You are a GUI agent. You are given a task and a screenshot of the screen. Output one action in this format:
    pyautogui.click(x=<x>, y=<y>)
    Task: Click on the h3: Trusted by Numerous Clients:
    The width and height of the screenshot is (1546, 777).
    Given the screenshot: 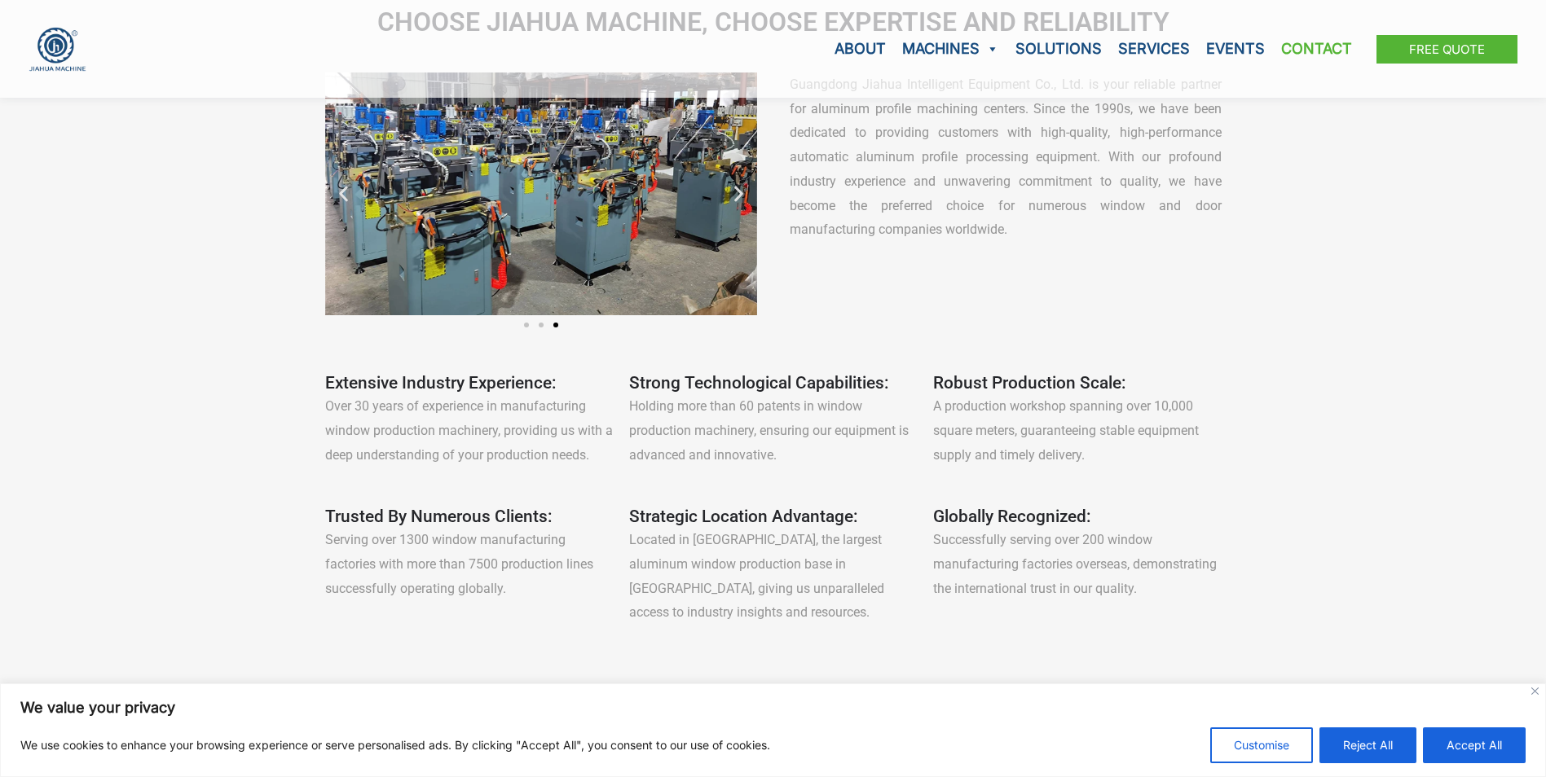 What is the action you would take?
    pyautogui.click(x=469, y=517)
    